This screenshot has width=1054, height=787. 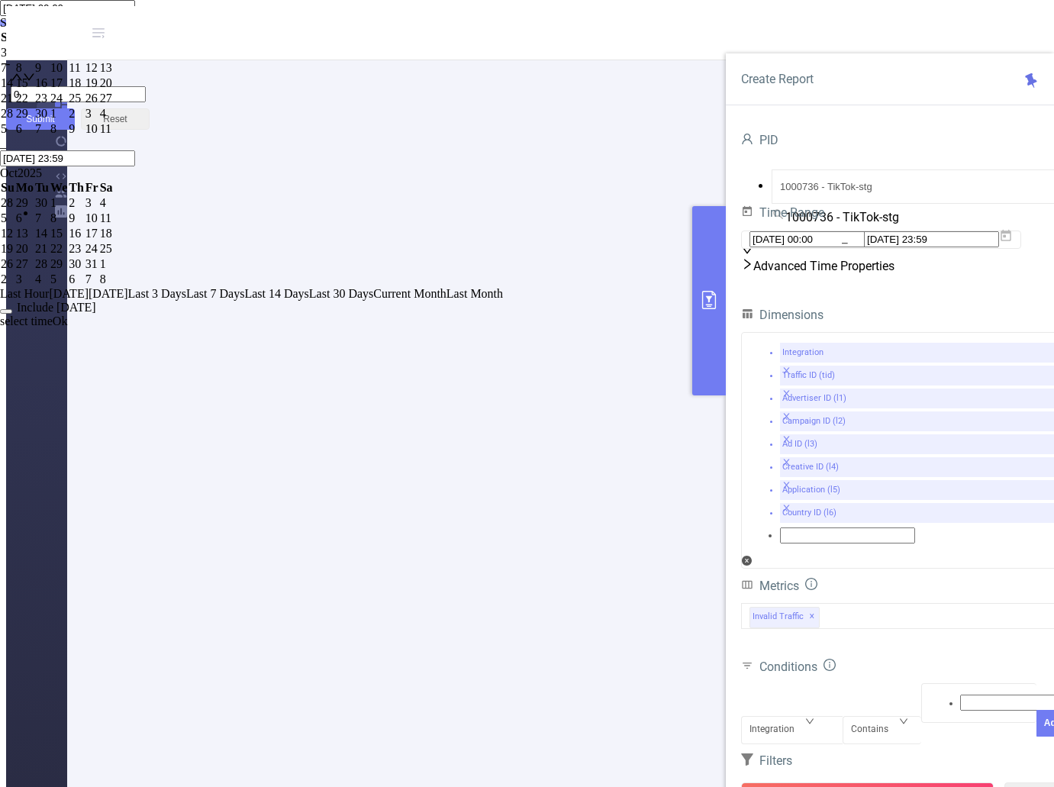 What do you see at coordinates (42, 129) in the screenshot?
I see `td: October 7, 2025` at bounding box center [42, 129].